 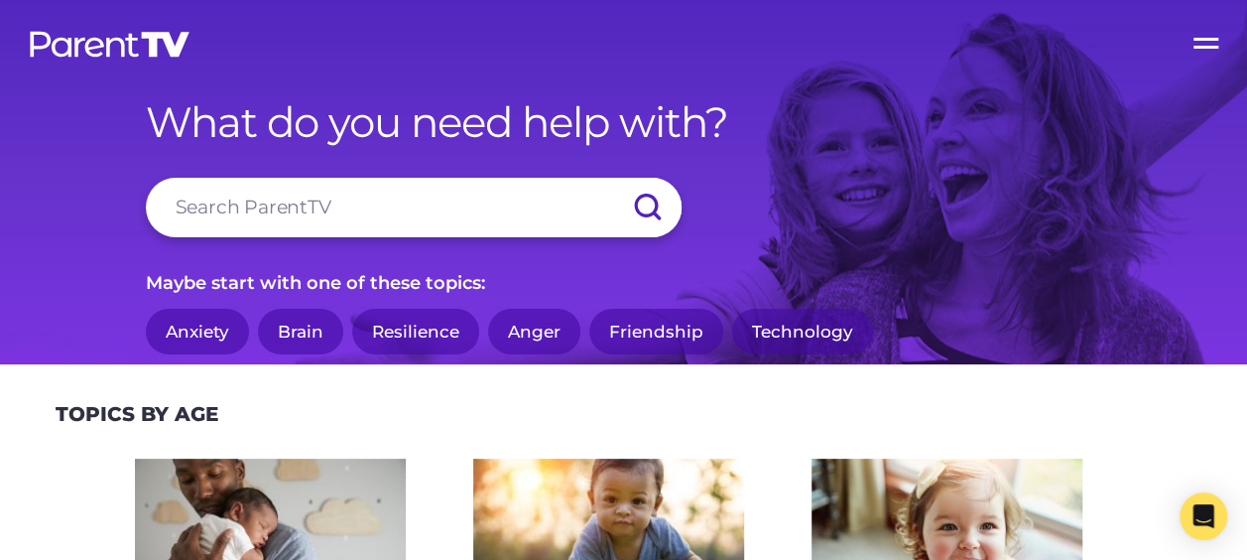 What do you see at coordinates (624, 122) in the screenshot?
I see `h1: What do you need help with?` at bounding box center [624, 122].